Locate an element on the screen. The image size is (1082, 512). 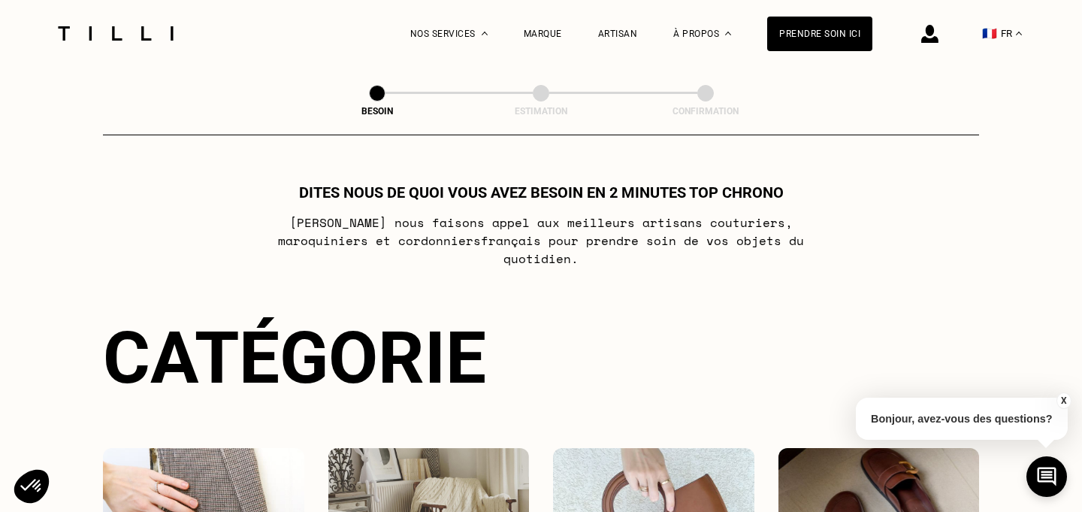
div: Catégorie is located at coordinates (541, 358).